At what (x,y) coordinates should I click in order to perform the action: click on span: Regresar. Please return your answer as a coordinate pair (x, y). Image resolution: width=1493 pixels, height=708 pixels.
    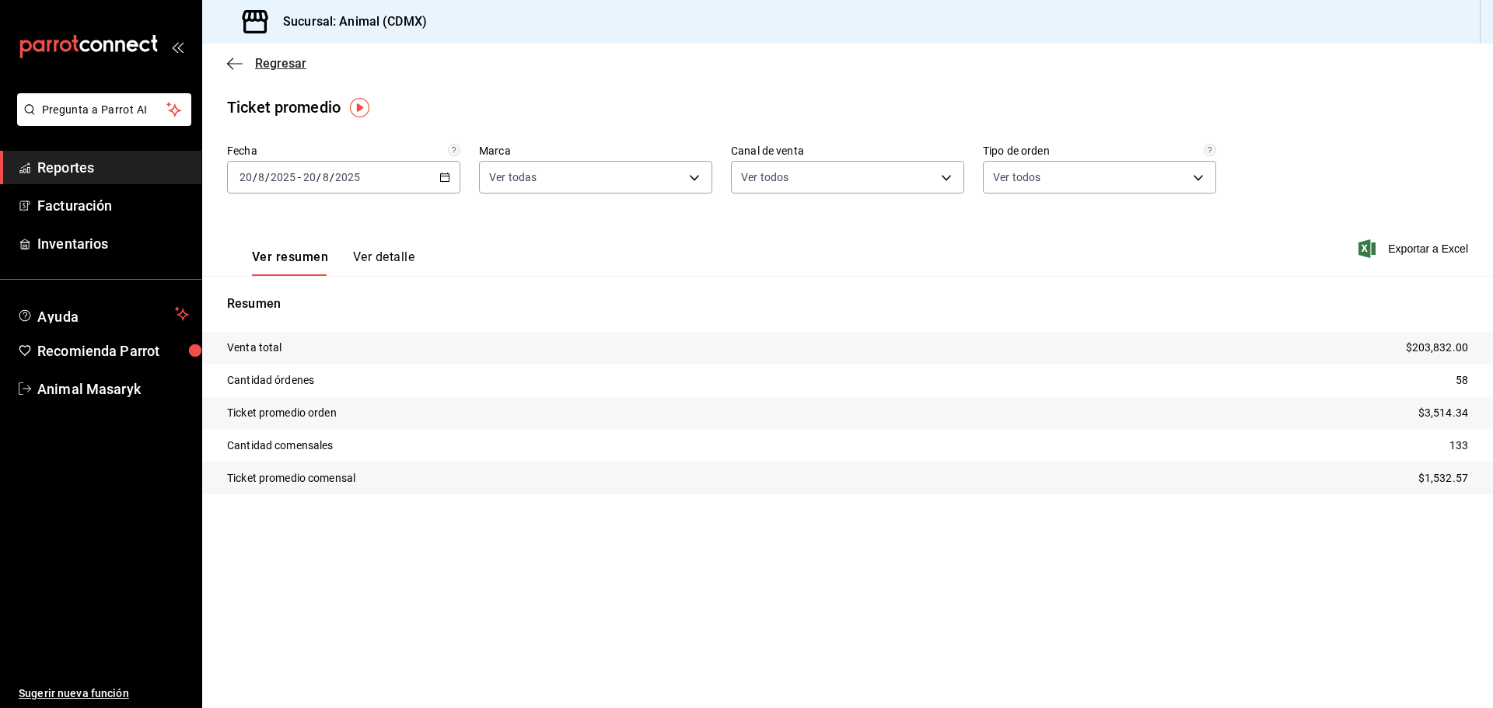
    Looking at the image, I should click on (281, 63).